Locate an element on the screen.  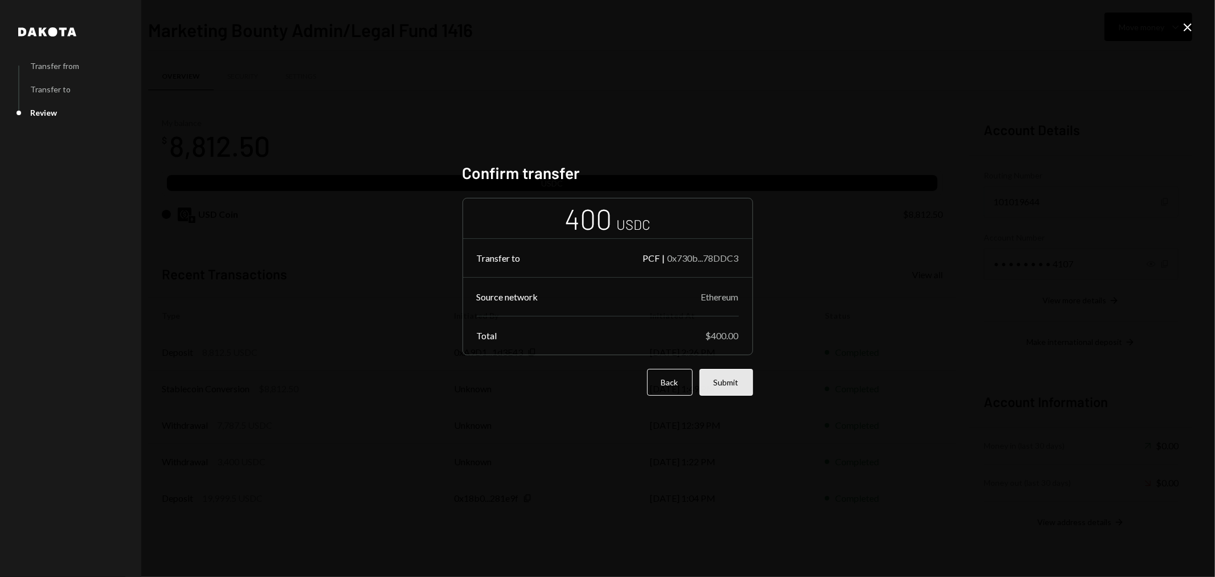
div: $400.00 is located at coordinates (723, 335).